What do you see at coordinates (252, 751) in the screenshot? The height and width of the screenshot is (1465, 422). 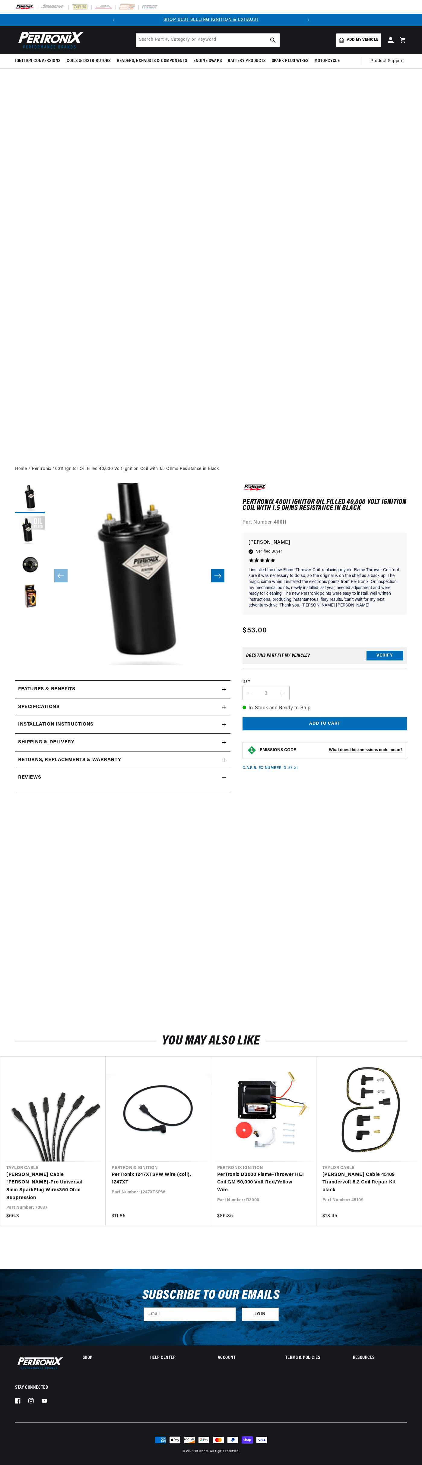 I see `img: Emissions code` at bounding box center [252, 751].